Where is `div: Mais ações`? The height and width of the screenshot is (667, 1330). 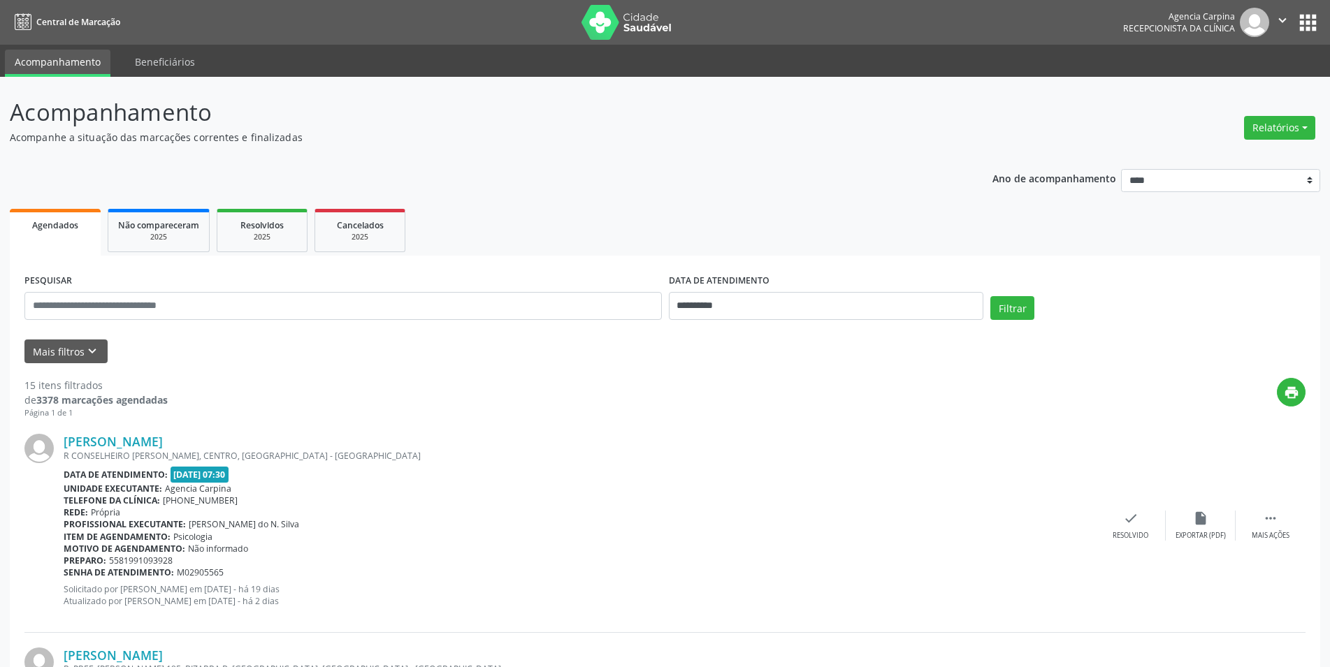 div: Mais ações is located at coordinates (1271, 536).